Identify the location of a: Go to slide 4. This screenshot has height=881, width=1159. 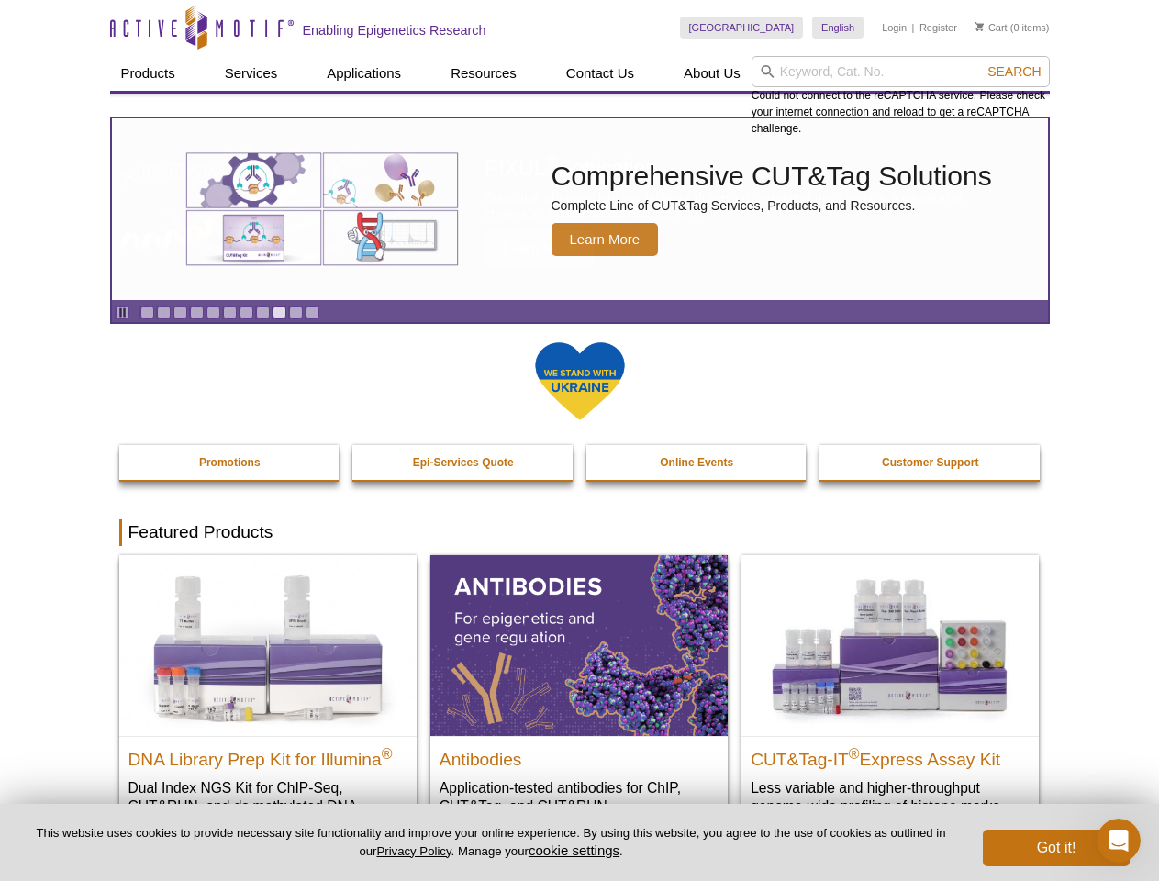
(196, 312).